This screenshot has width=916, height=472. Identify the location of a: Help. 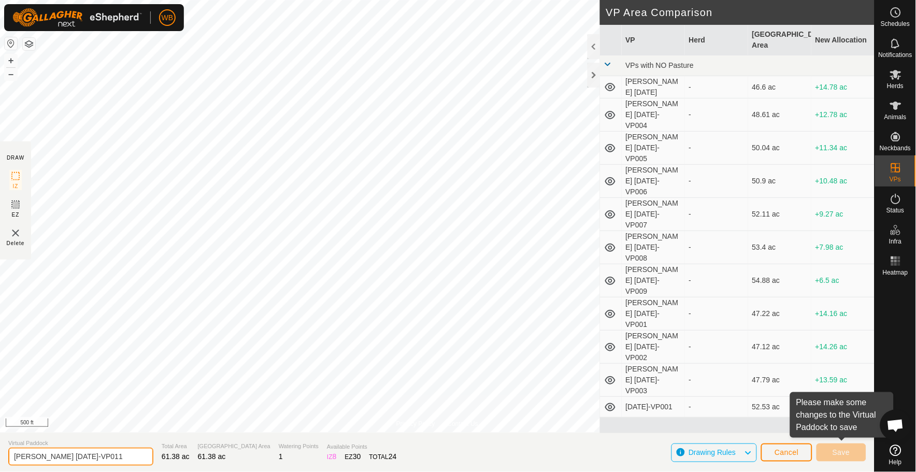
(895, 455).